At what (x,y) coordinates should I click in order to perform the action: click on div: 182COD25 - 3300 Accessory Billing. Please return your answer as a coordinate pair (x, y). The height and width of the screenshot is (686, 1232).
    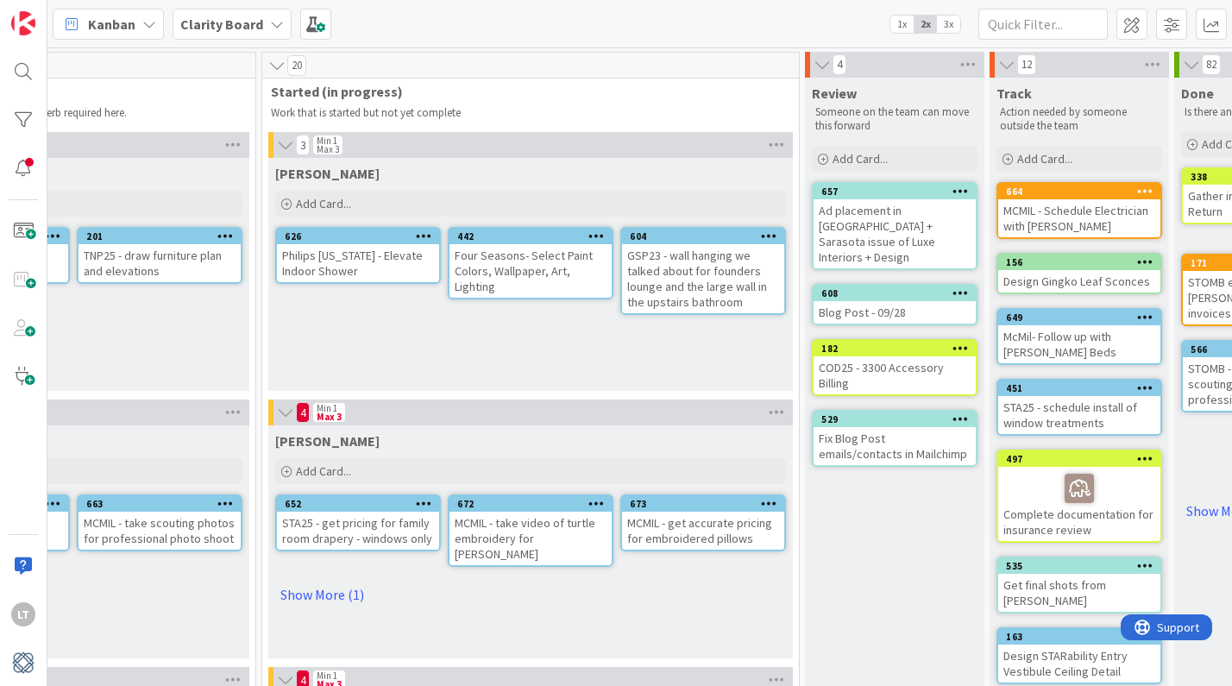
    Looking at the image, I should click on (895, 368).